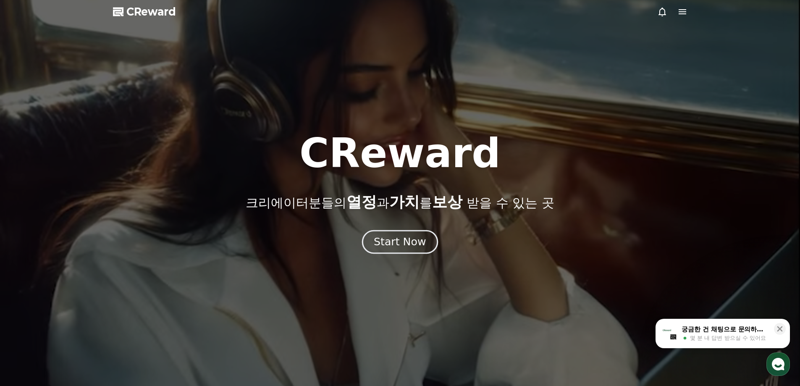 The image size is (800, 386). I want to click on span: 설정, so click(135, 282).